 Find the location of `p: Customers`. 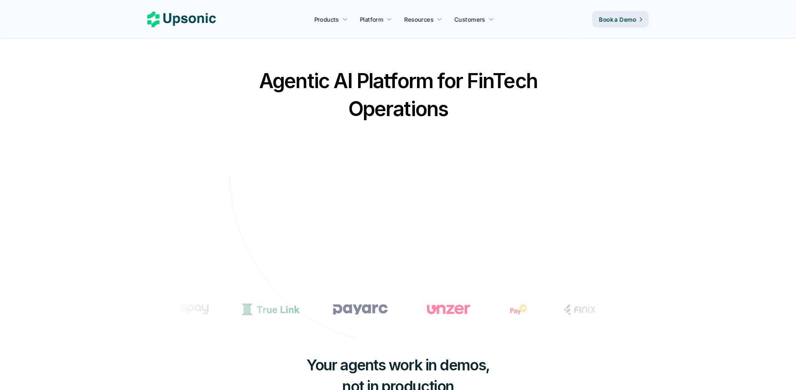

p: Customers is located at coordinates (470, 19).